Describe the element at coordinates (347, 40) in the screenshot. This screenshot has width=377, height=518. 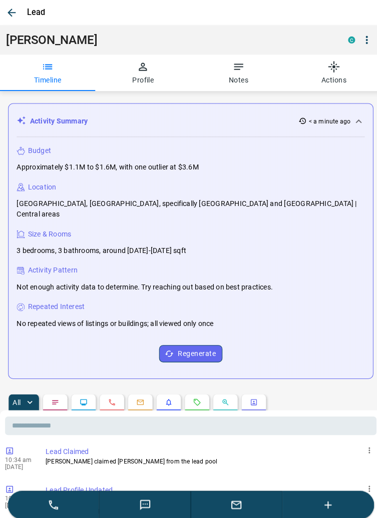
I see `div: condos.ca` at that location.